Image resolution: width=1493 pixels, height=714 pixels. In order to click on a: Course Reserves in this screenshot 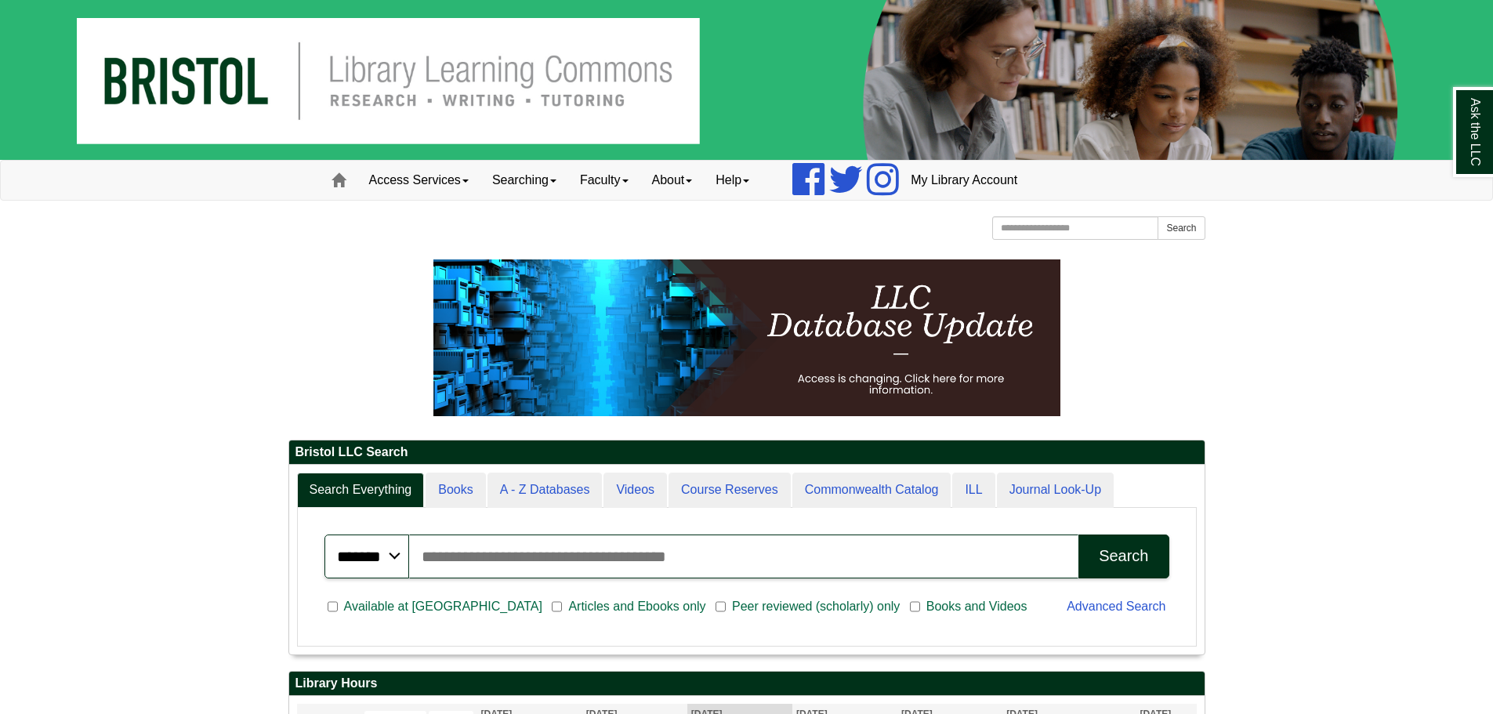, I will do `click(730, 490)`.